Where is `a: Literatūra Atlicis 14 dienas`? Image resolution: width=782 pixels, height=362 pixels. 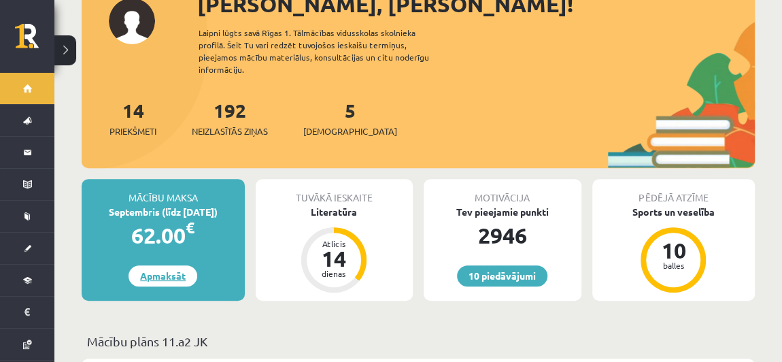 a: Literatūra Atlicis 14 dienas is located at coordinates (335, 250).